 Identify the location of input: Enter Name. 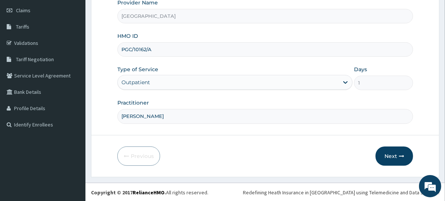
(265, 116).